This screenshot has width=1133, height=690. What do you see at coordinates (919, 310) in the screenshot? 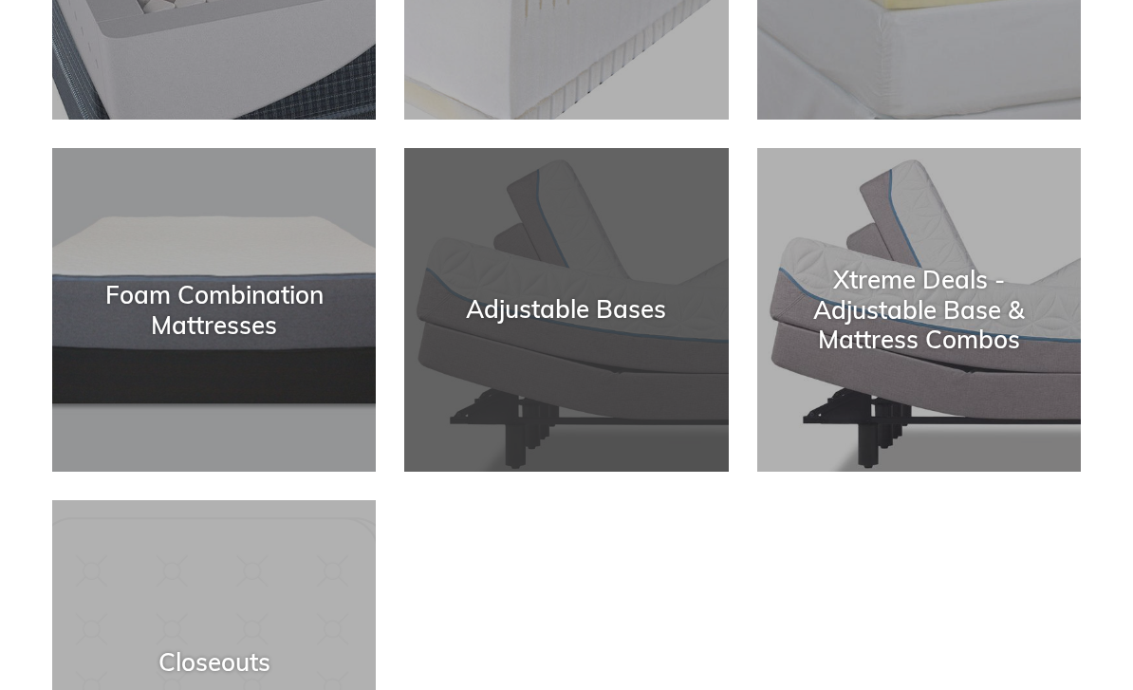
I see `div: Xtreme Deals - Adjustable Base & Mattress Combos` at bounding box center [919, 310].